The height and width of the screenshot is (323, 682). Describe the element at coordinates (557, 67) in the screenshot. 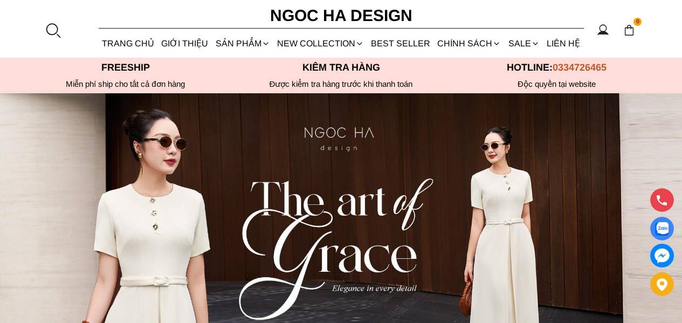

I see `p: Hotline:` at that location.